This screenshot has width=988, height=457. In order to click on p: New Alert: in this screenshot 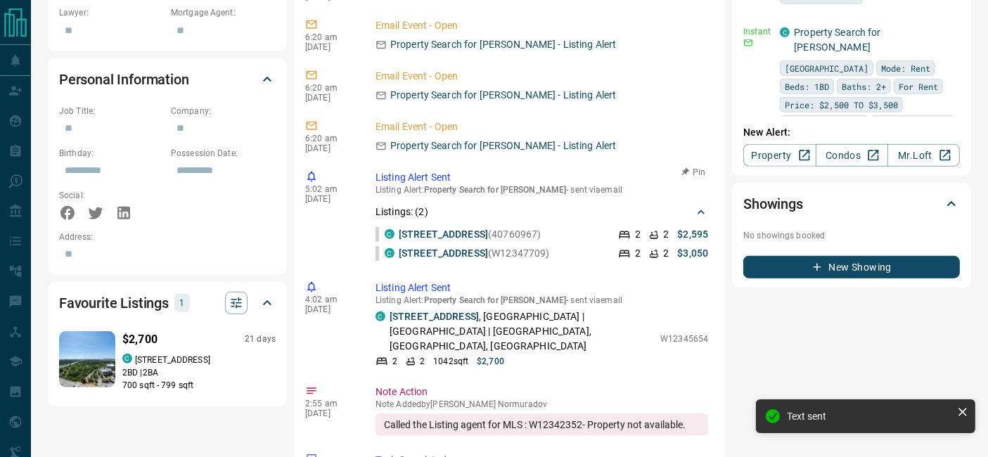, I will do `click(852, 132)`.